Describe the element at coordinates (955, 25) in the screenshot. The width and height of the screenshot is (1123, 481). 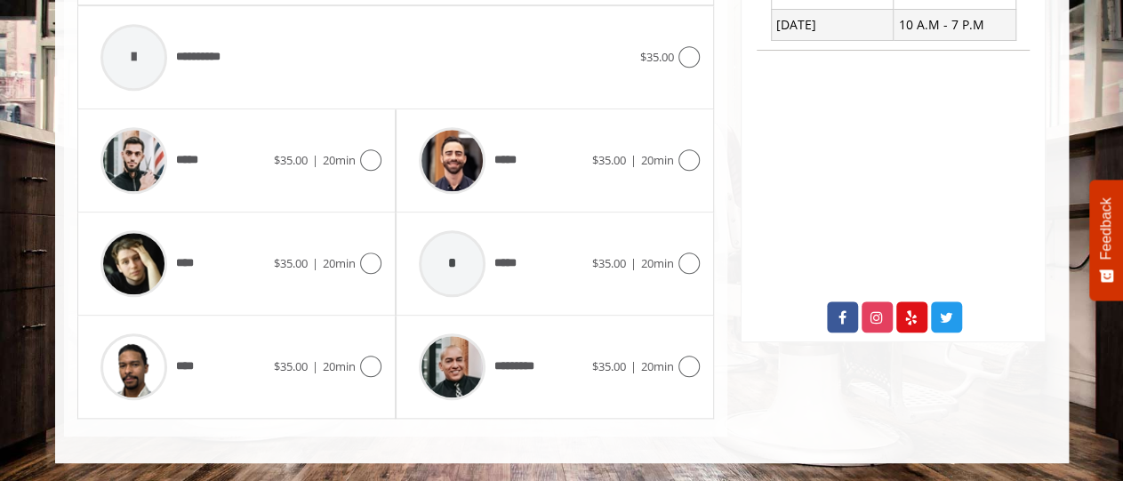
I see `td: 10 A.M - 7 P.M` at that location.